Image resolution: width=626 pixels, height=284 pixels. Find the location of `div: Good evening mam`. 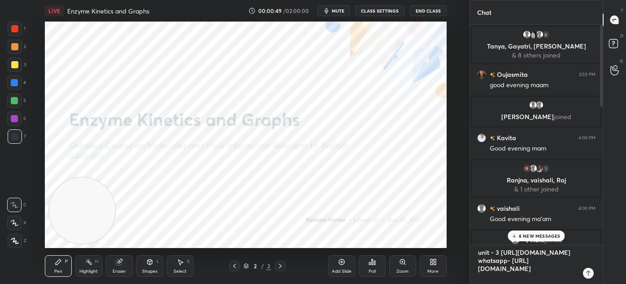

div: Good evening mam is located at coordinates (543, 148).